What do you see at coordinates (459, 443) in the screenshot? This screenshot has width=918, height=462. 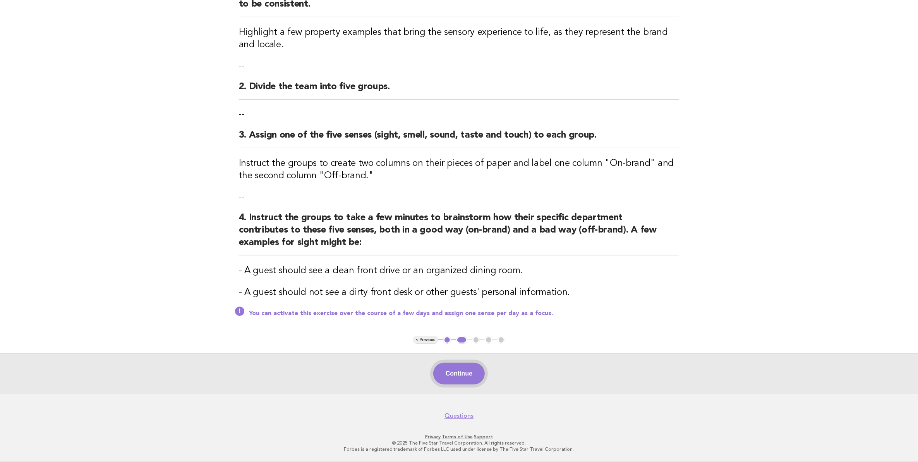 I see `p: © 2025 The Five Star Travel Corporation. All rights reserved.` at bounding box center [459, 443].